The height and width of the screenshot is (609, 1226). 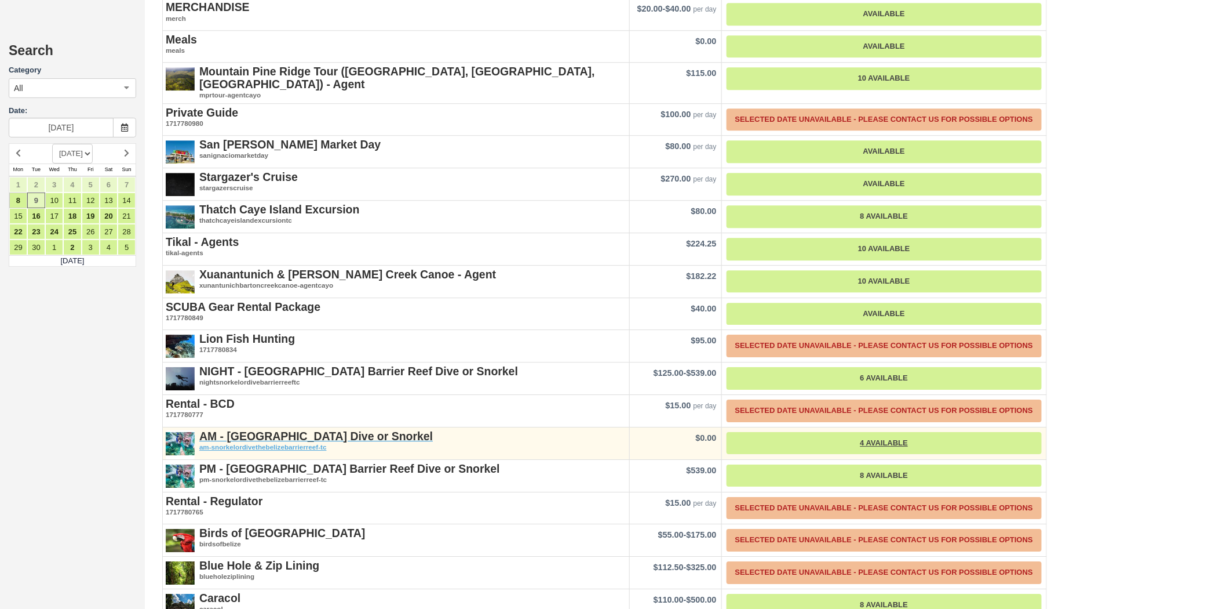 I want to click on a: MERCHANDISEmerch, so click(x=396, y=12).